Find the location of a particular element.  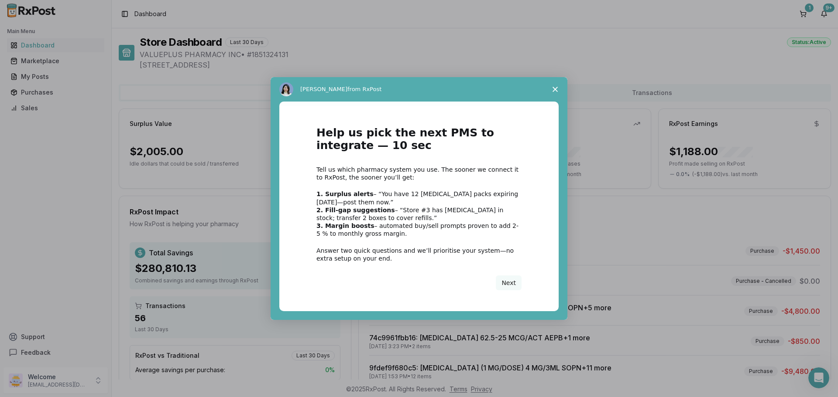

div: Tell us which pharmacy system you use. The sooner we connect it to RxPost, the sooner you’ll get: is located at coordinates (419, 174).